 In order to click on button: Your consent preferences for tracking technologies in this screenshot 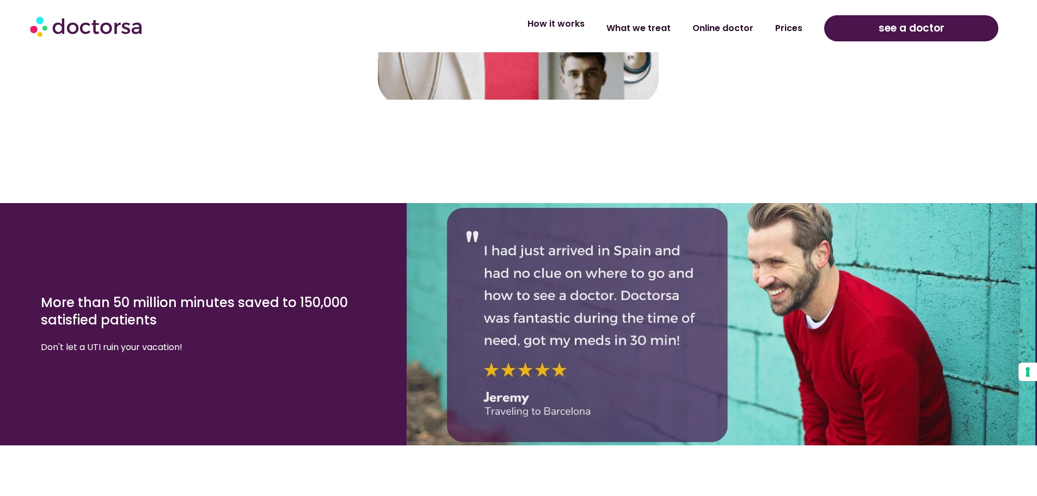, I will do `click(1028, 372)`.